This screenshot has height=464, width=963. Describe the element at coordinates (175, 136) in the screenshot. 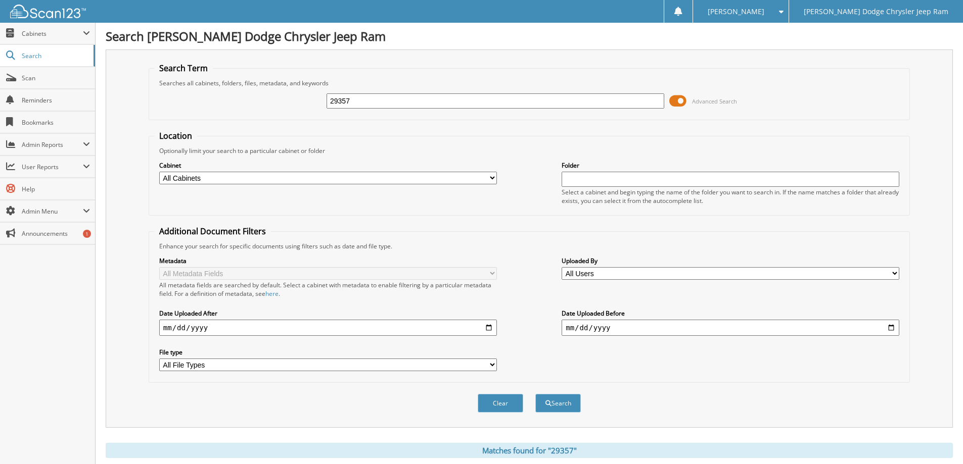

I see `legend: Location` at that location.